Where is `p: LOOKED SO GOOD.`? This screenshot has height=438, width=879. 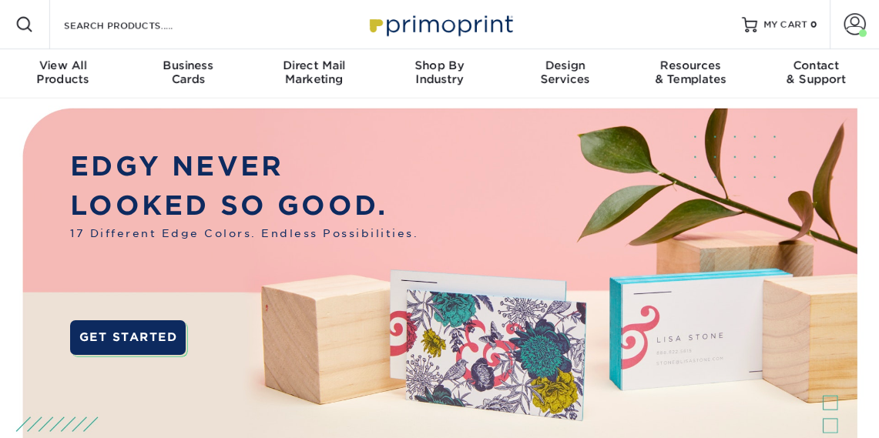 p: LOOKED SO GOOD. is located at coordinates (244, 205).